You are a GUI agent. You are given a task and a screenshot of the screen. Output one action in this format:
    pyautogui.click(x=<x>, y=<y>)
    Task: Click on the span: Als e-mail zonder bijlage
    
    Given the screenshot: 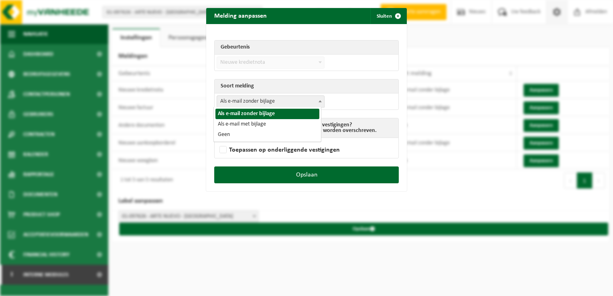 What is the action you would take?
    pyautogui.click(x=270, y=101)
    